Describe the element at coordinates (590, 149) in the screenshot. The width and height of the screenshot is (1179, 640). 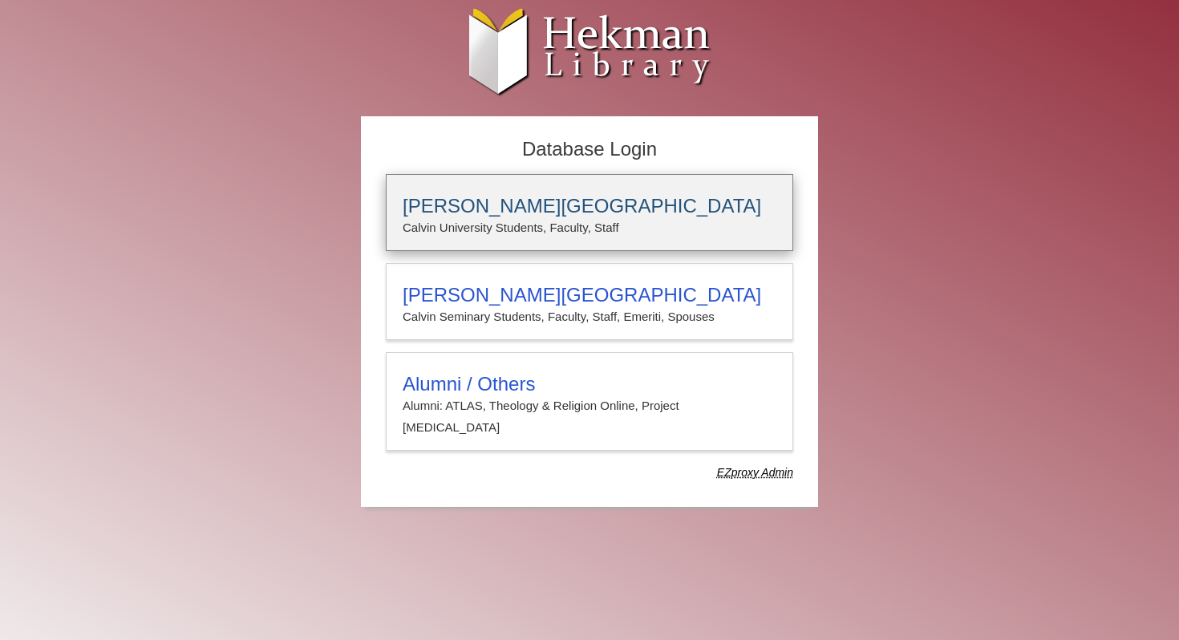
I see `h2: Database Login` at that location.